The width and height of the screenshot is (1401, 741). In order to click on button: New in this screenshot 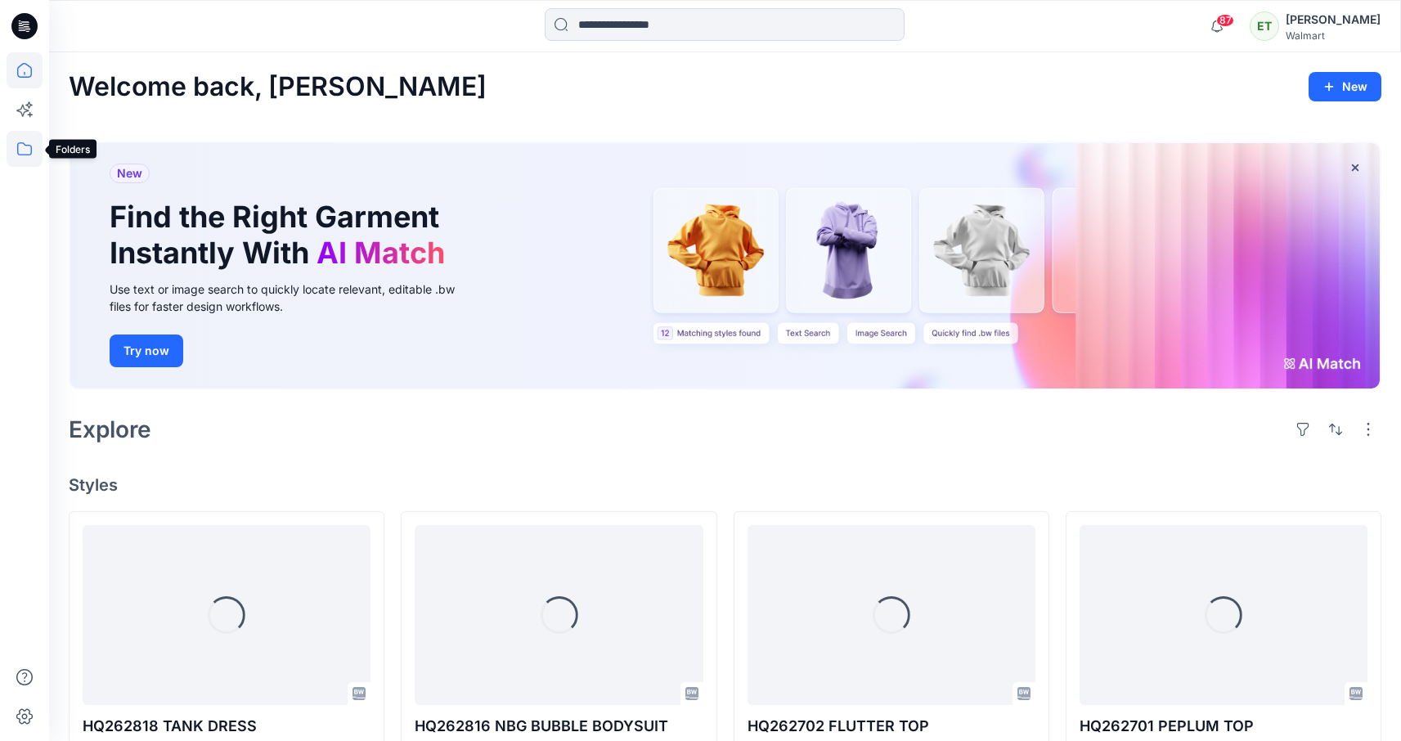, I will do `click(1345, 87)`.